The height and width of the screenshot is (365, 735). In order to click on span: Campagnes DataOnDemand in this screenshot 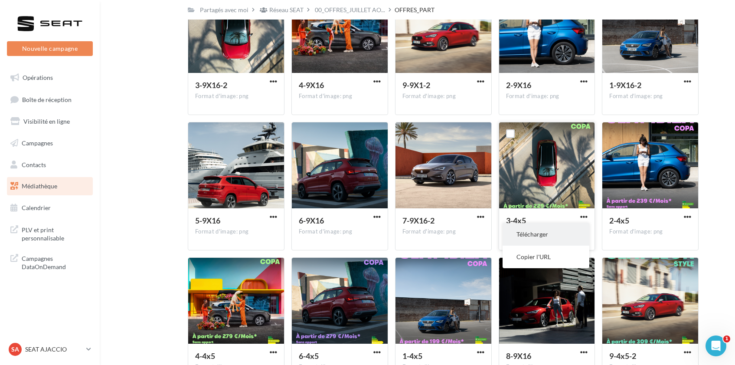, I will do `click(55, 261)`.